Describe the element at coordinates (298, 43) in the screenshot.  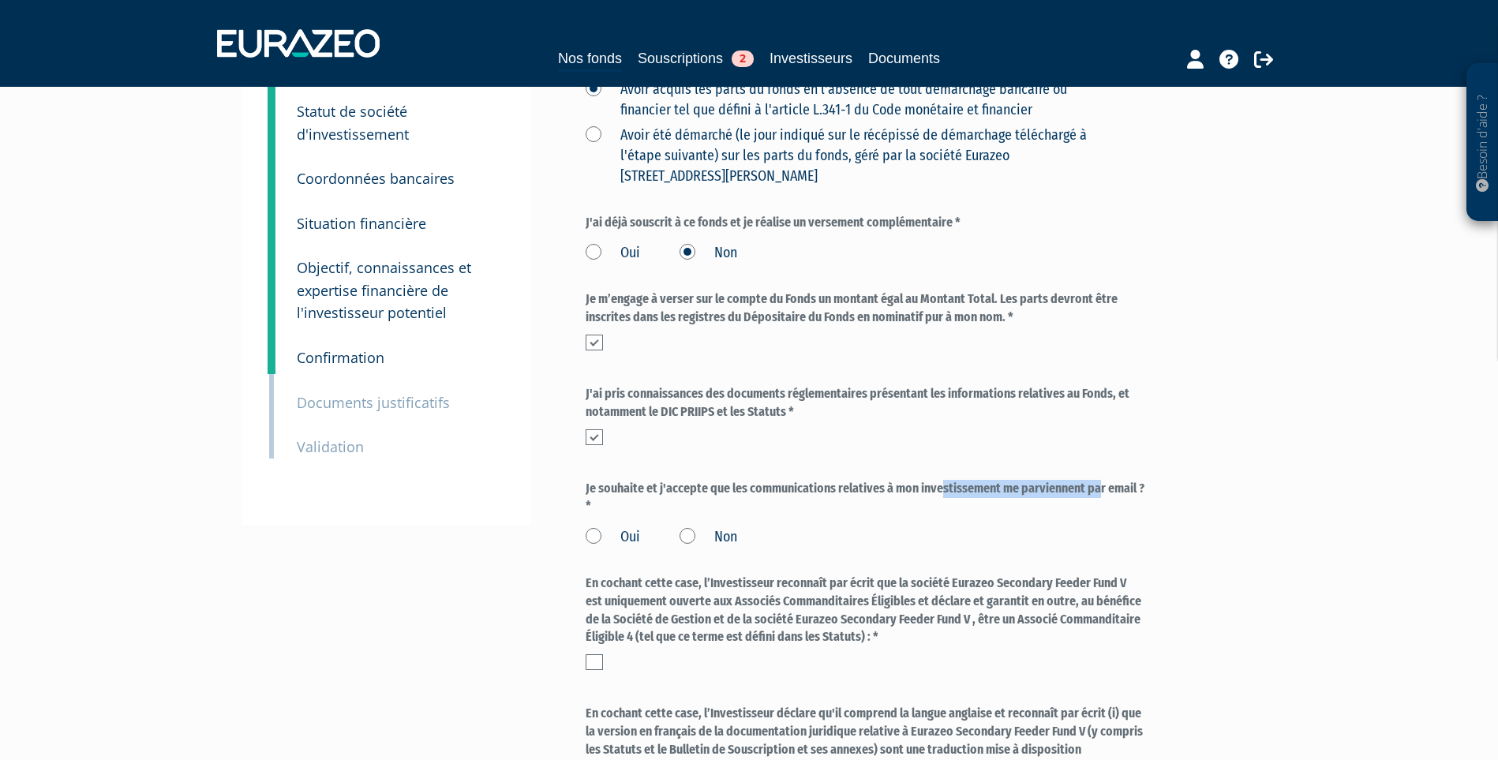
I see `img: 1732889491-logotype_eurazeo_blanc_rvb.png` at that location.